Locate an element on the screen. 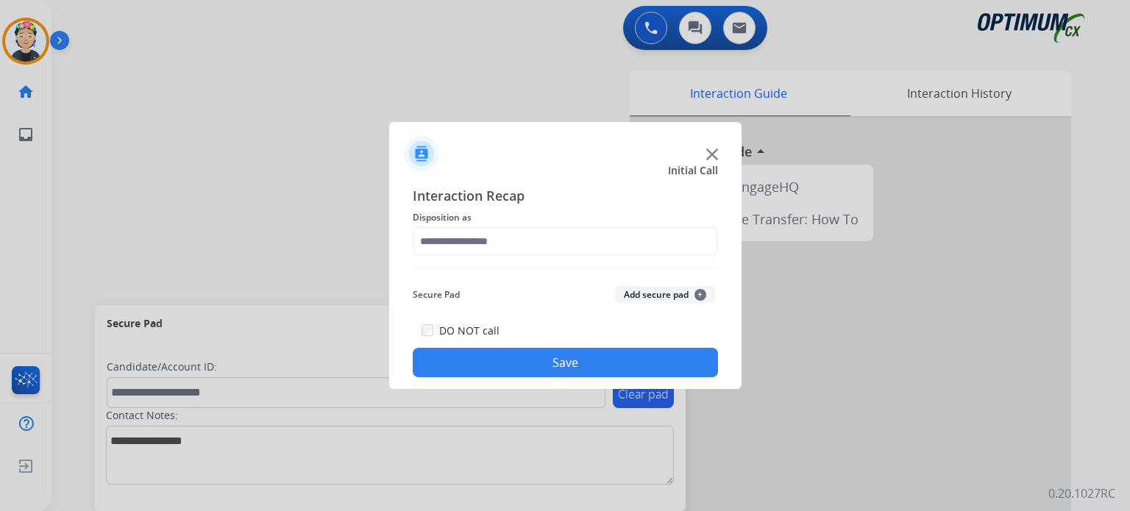  span: Interaction Recap is located at coordinates (565, 197).